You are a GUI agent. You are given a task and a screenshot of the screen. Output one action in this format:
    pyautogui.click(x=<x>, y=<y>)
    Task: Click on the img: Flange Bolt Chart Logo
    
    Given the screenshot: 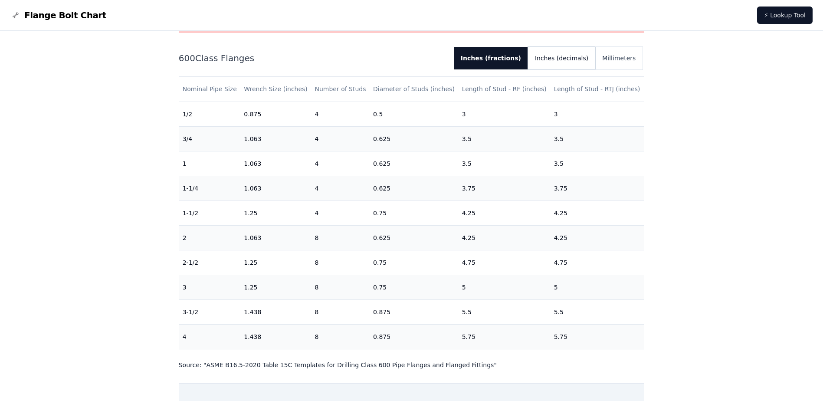 What is the action you would take?
    pyautogui.click(x=16, y=15)
    